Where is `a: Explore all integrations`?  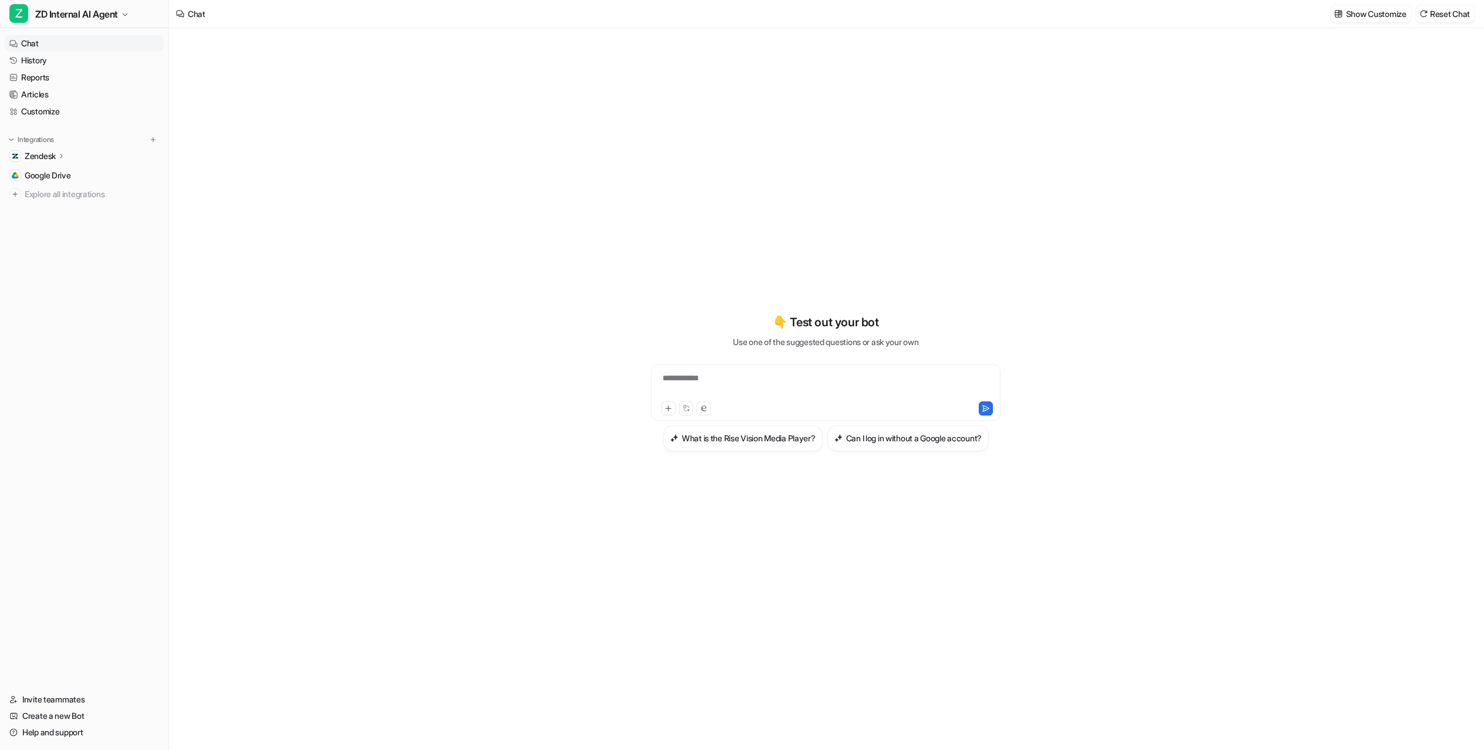 a: Explore all integrations is located at coordinates (84, 194).